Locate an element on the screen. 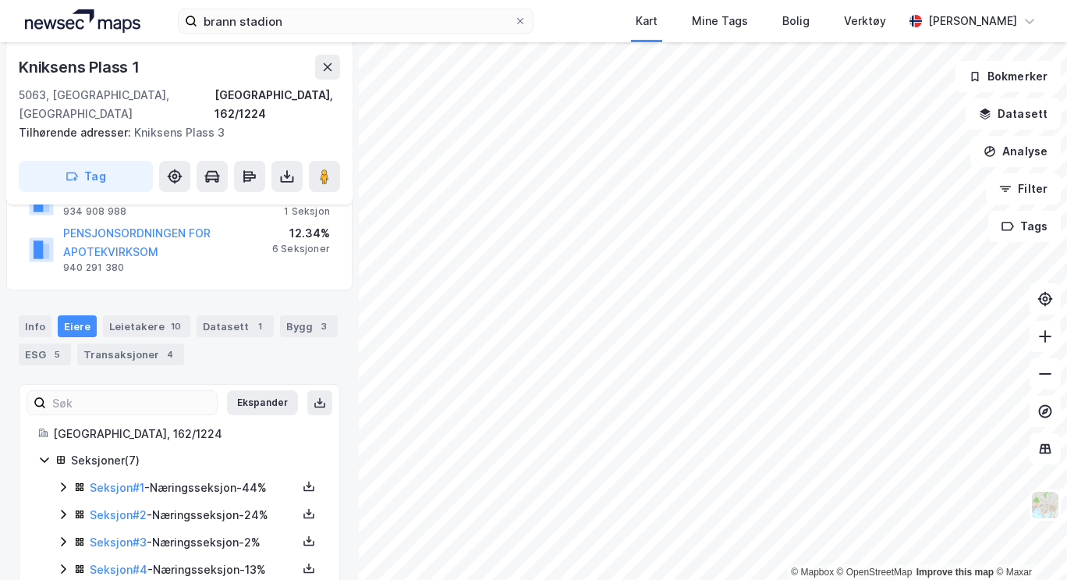 The image size is (1067, 580). img: logo.a4113a55bc3d86da70a041830d287a7e.svg is located at coordinates (83, 21).